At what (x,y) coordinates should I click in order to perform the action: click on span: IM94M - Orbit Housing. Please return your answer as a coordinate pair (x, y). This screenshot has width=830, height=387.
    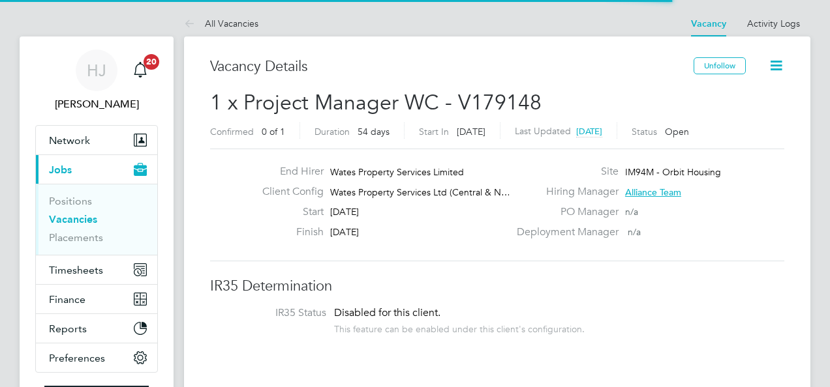
    Looking at the image, I should click on (672, 172).